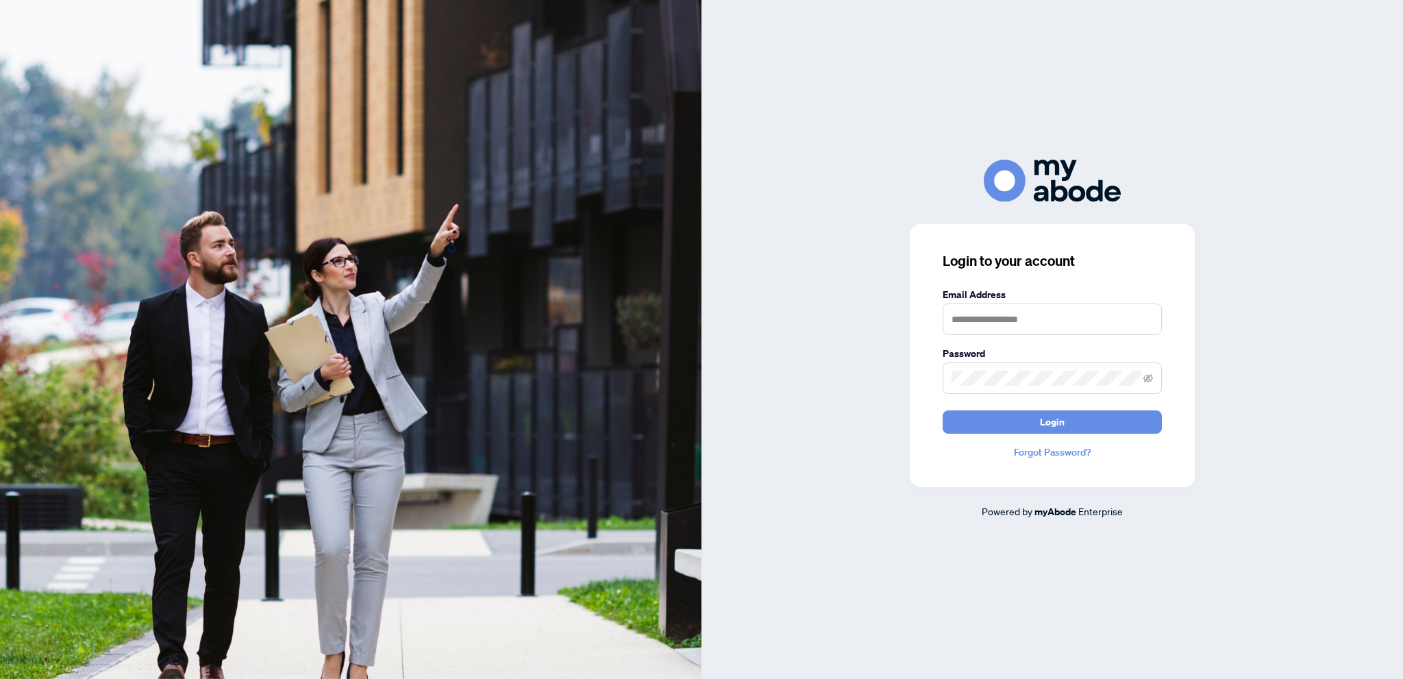 The width and height of the screenshot is (1403, 679). Describe the element at coordinates (1055, 512) in the screenshot. I see `a: myAbode` at that location.